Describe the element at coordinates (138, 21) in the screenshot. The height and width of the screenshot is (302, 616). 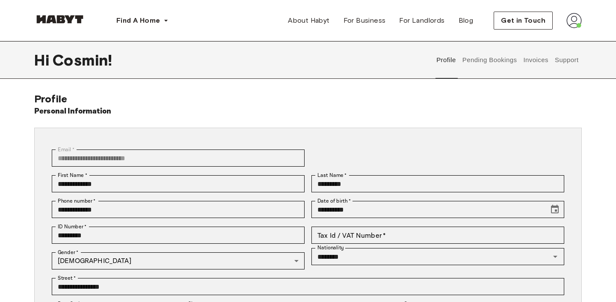
I see `span: Find A Home` at that location.